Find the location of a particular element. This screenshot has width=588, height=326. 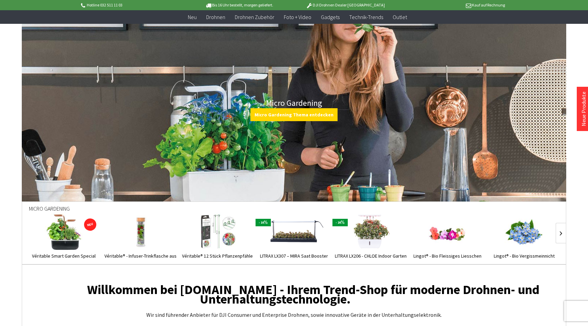

a: Neu is located at coordinates (192, 17).